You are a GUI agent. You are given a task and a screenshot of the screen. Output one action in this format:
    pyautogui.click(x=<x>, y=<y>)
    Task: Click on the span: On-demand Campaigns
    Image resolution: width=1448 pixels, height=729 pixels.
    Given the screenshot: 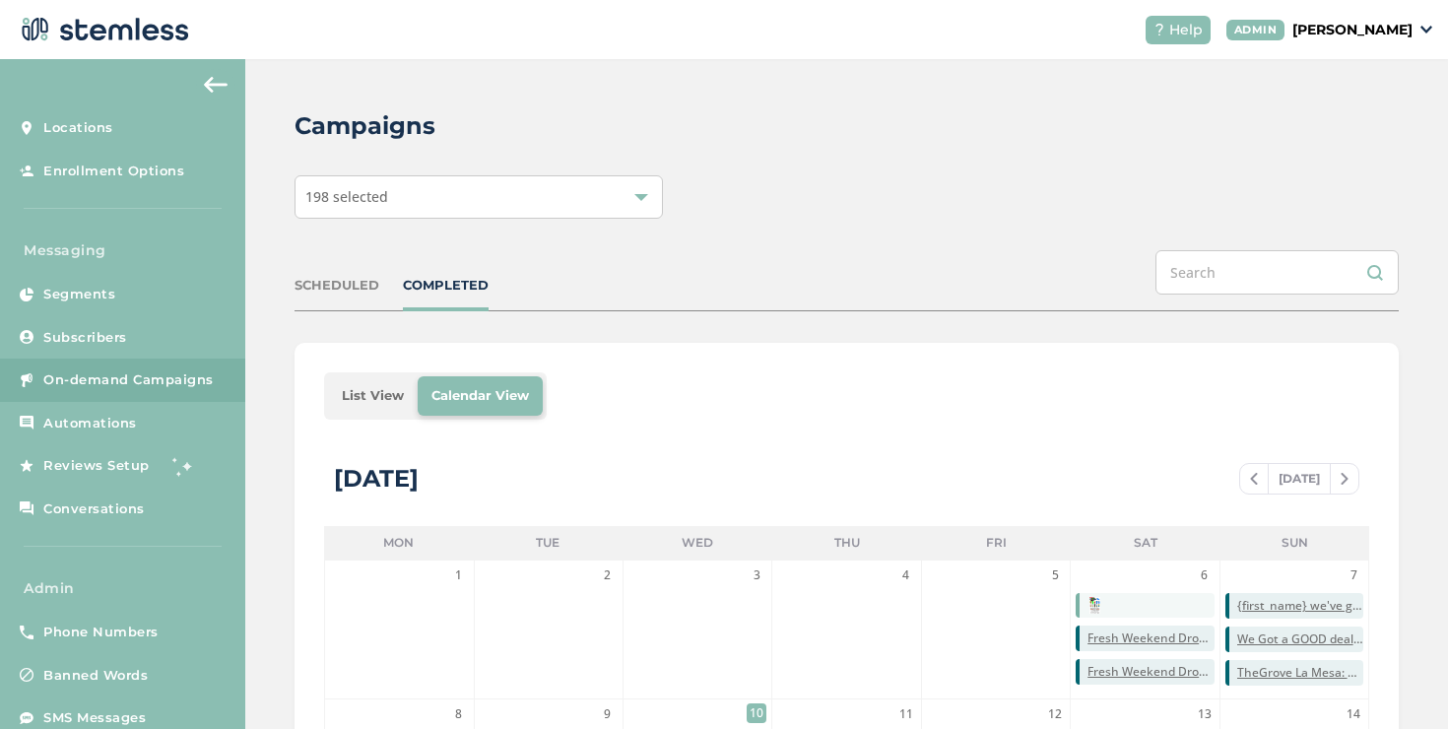 What is the action you would take?
    pyautogui.click(x=128, y=380)
    